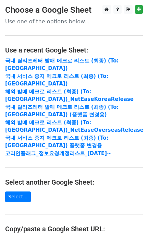  What do you see at coordinates (74, 182) in the screenshot?
I see `h4: Select another Google Sheet:` at bounding box center [74, 182].